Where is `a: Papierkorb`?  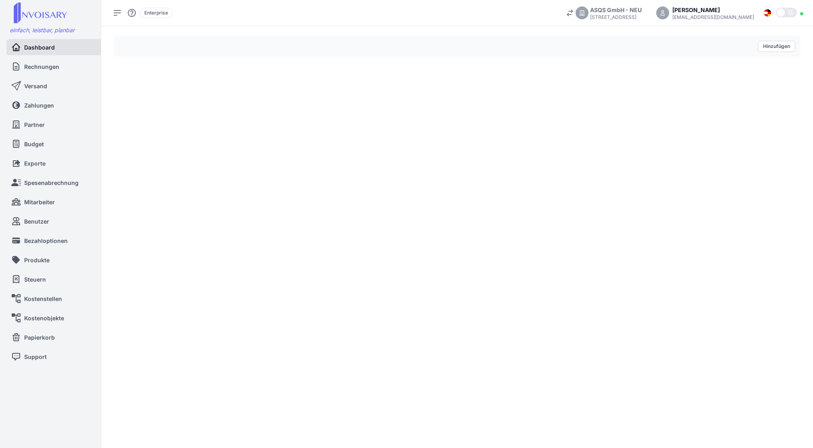 a: Papierkorb is located at coordinates (54, 337).